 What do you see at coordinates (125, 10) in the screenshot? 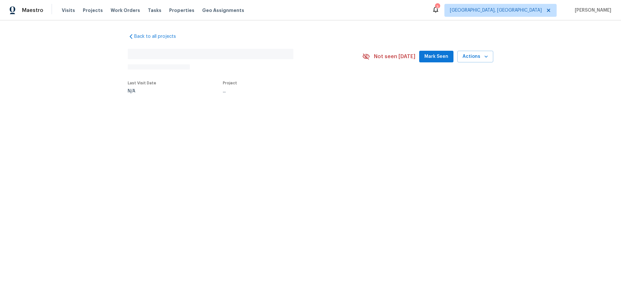
I see `span: Work Orders` at bounding box center [125, 10].